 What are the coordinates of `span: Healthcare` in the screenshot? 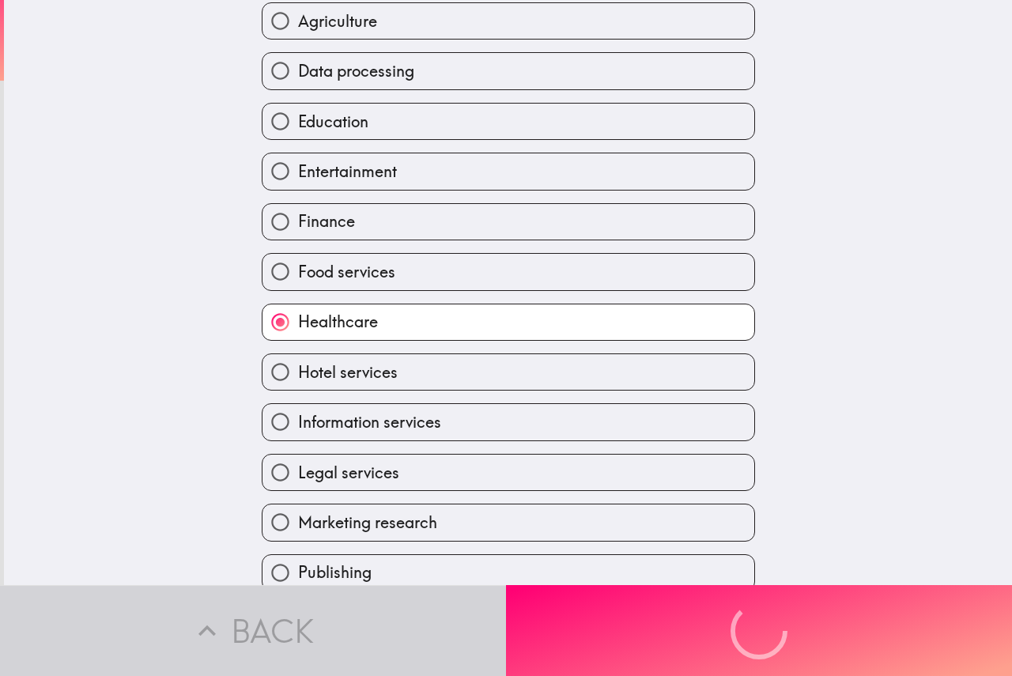 It's located at (337, 322).